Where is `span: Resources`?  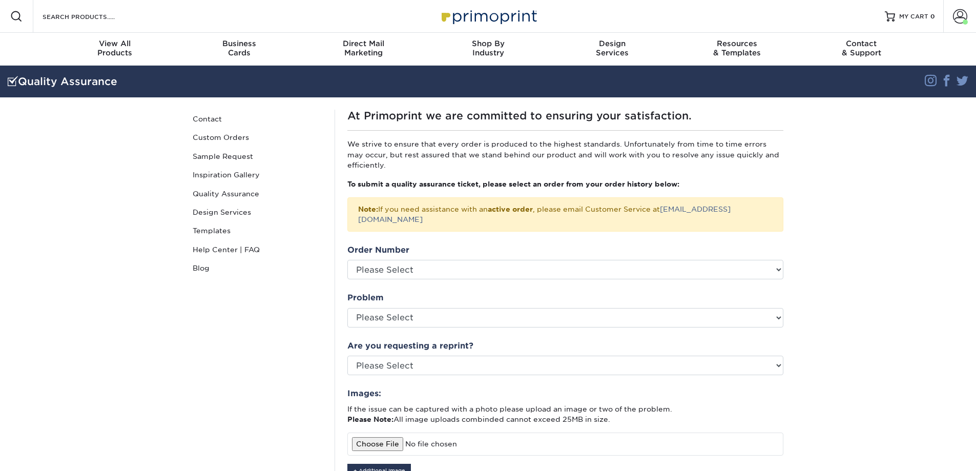 span: Resources is located at coordinates (737, 44).